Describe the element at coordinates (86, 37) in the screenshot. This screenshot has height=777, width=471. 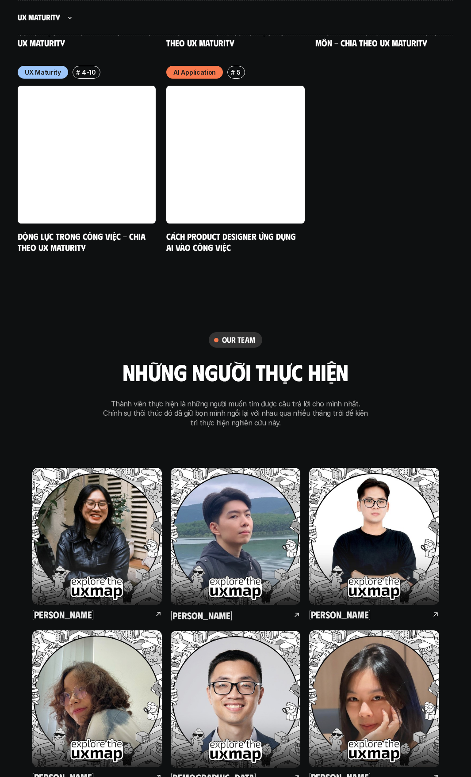
I see `a: Công việc Management - Chia theo UX maturity` at that location.